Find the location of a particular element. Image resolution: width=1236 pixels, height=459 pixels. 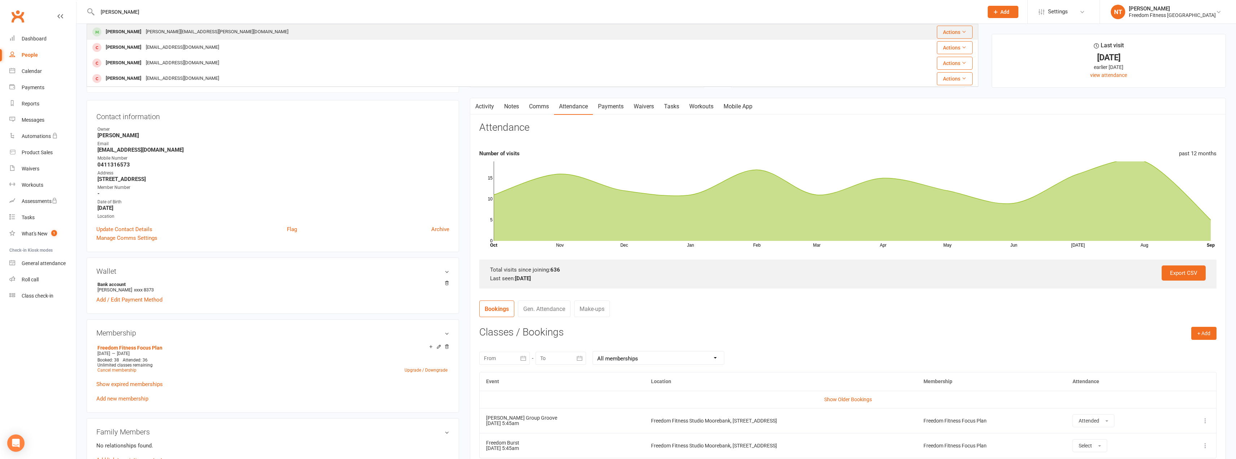

a: Archive is located at coordinates (440, 229).